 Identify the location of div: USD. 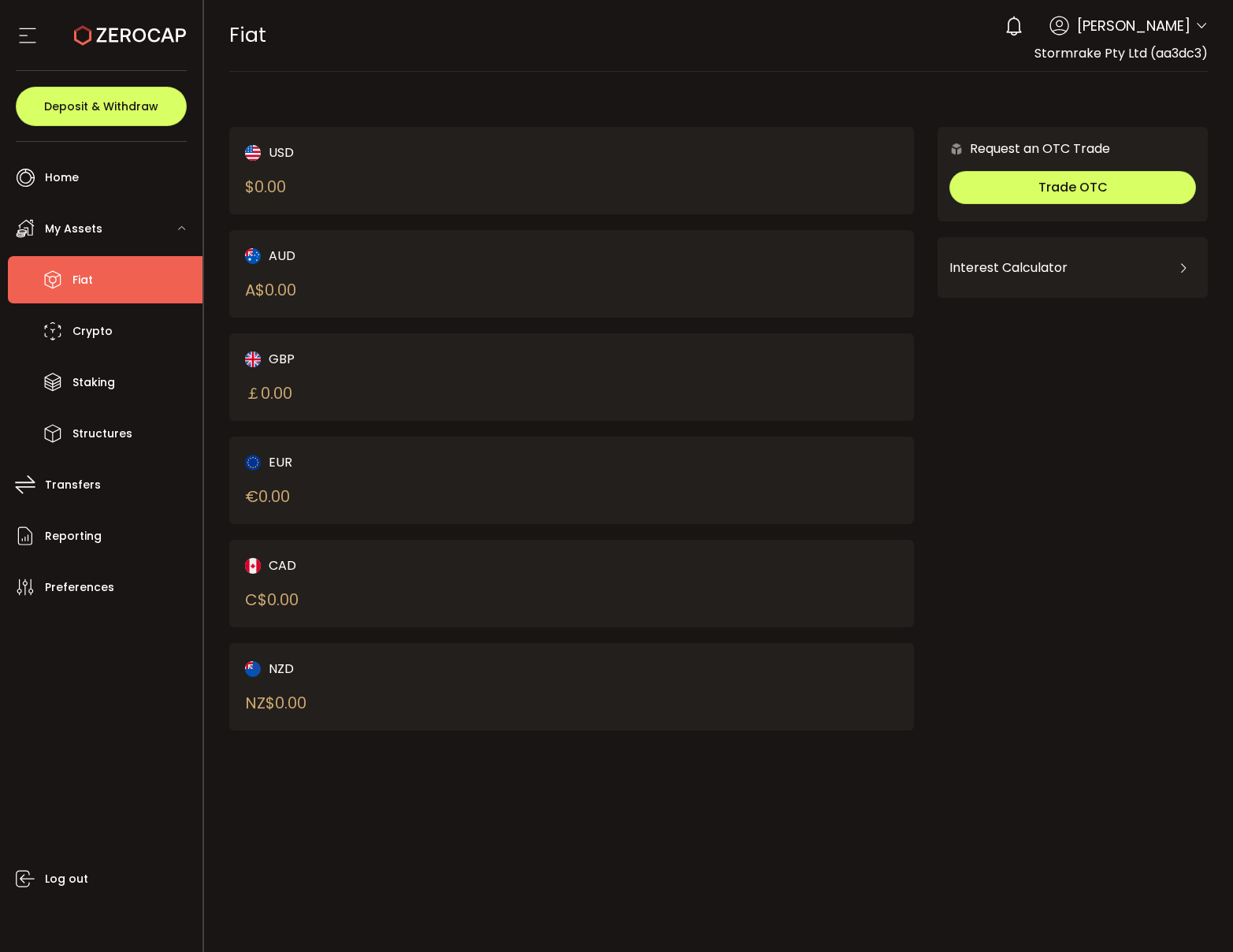
(392, 152).